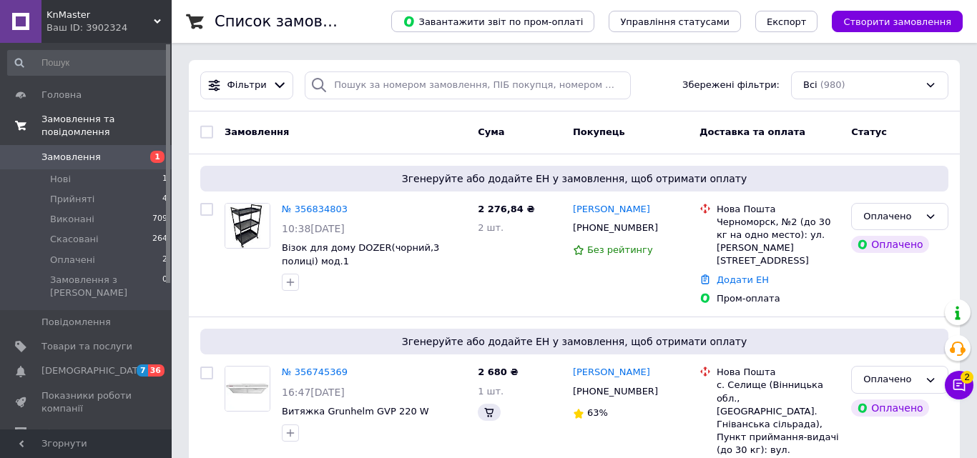  I want to click on button: Експорт, so click(787, 21).